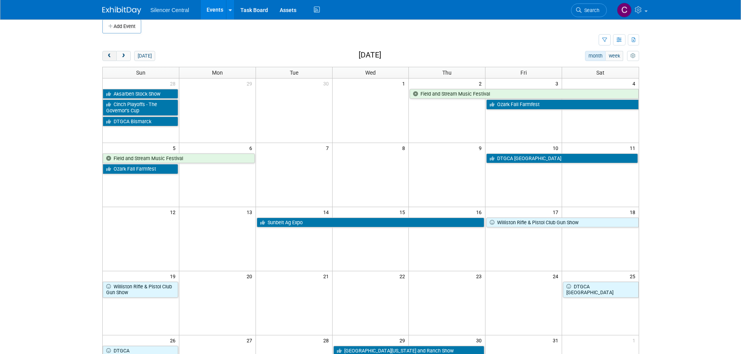 This screenshot has height=354, width=741. I want to click on a: Cinch Playoffs - The Governor’s Cup, so click(140, 107).